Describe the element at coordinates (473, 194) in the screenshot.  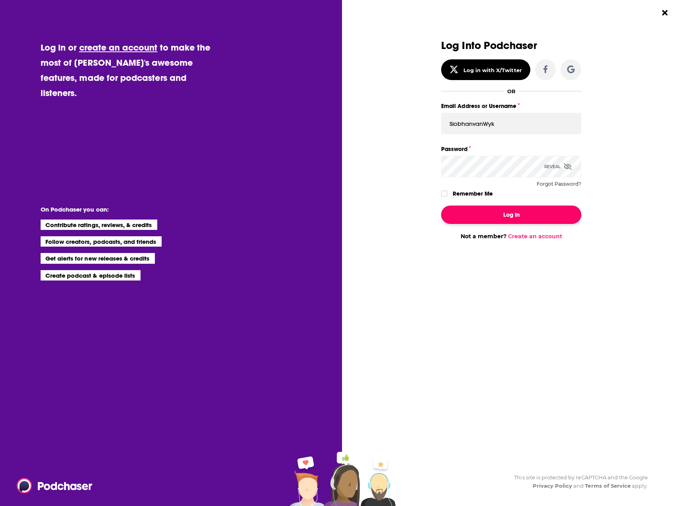
I see `label: Remember Me` at that location.